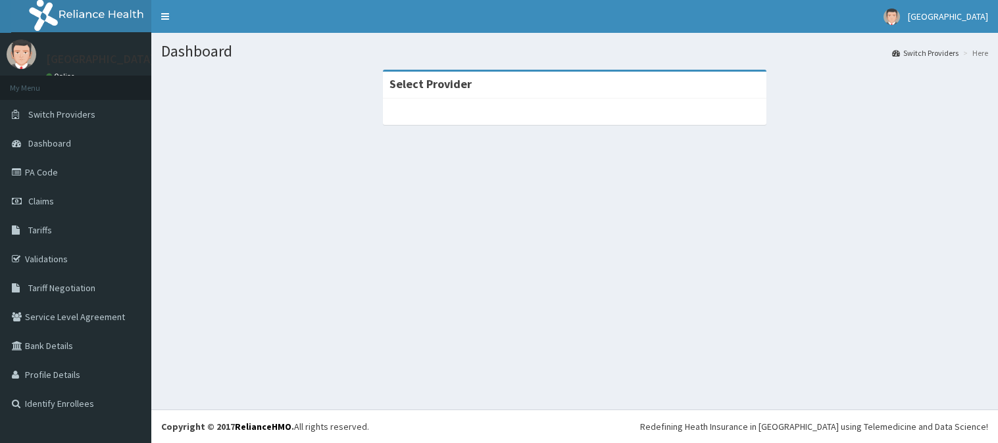 This screenshot has width=998, height=443. What do you see at coordinates (41, 201) in the screenshot?
I see `span: Claims` at bounding box center [41, 201].